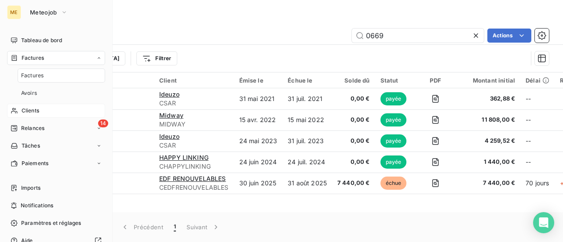 This screenshot has width=563, height=242. I want to click on span: MIDWAY, so click(194, 124).